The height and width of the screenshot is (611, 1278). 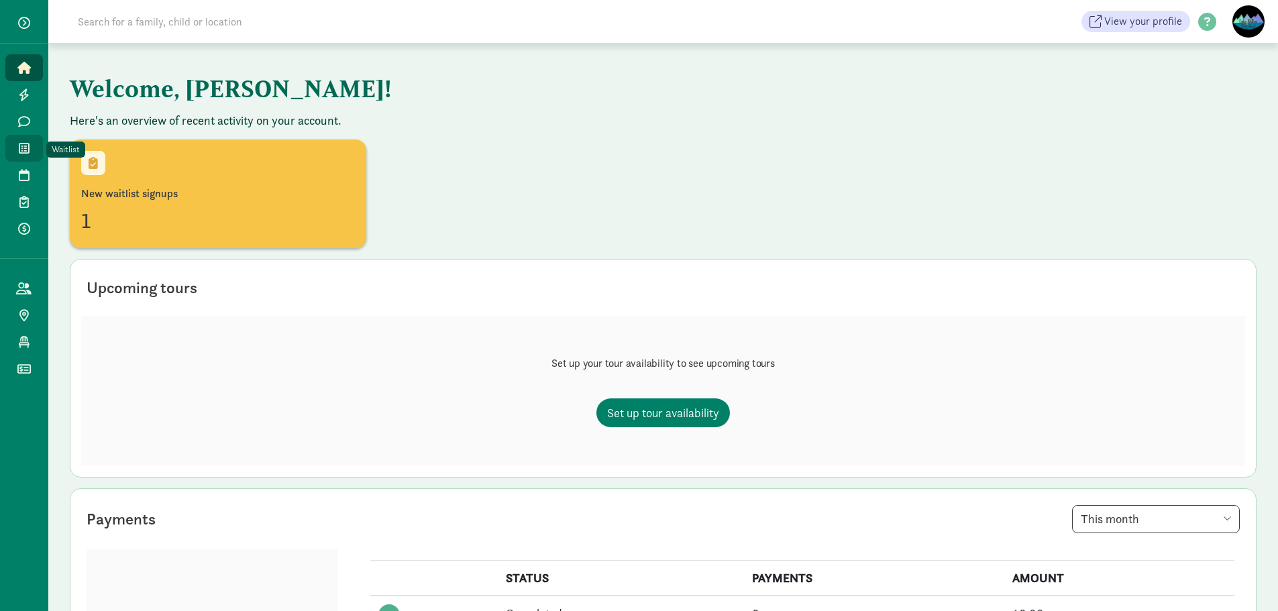 What do you see at coordinates (663, 413) in the screenshot?
I see `span: Set up tour availability` at bounding box center [663, 413].